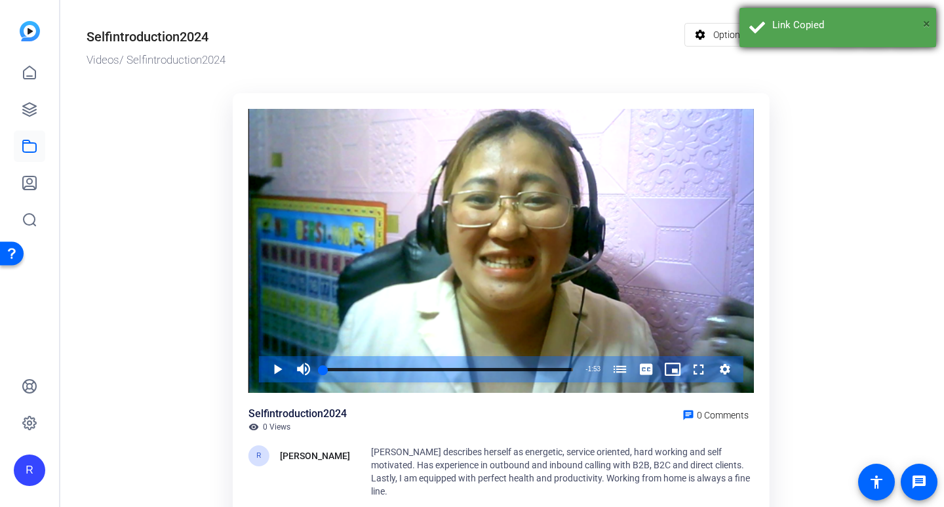 This screenshot has height=507, width=944. Describe the element at coordinates (30, 31) in the screenshot. I see `img: blue-gradient.svg` at that location.